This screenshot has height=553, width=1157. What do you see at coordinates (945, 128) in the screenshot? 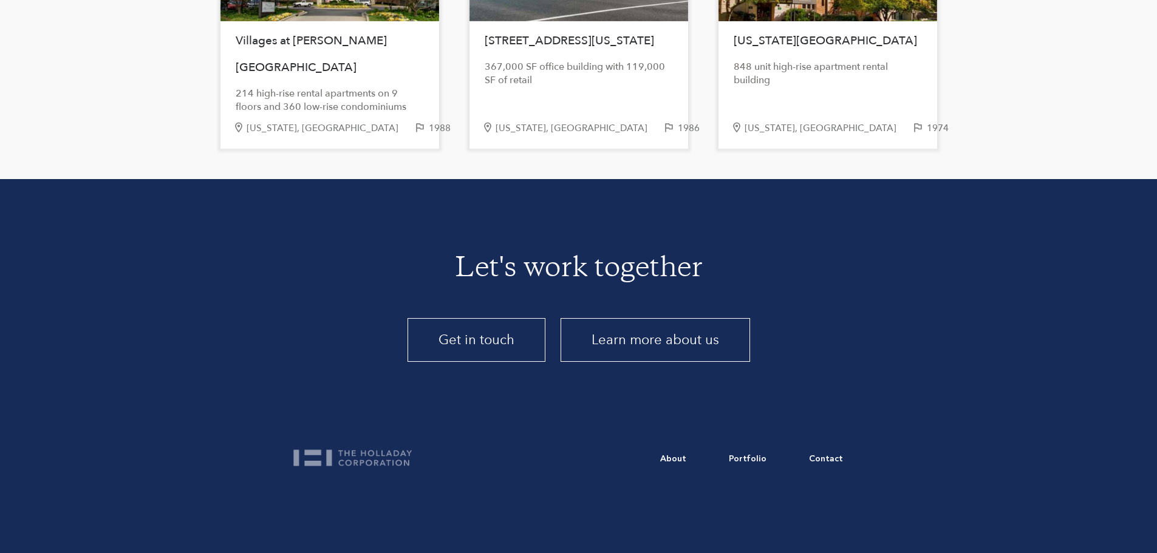
I see `div: 1974` at bounding box center [945, 128].